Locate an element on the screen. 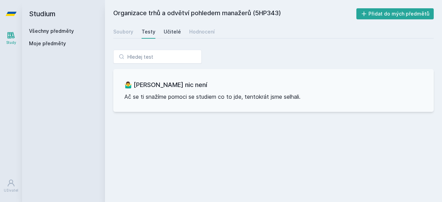  a: Učitelé is located at coordinates (172, 32).